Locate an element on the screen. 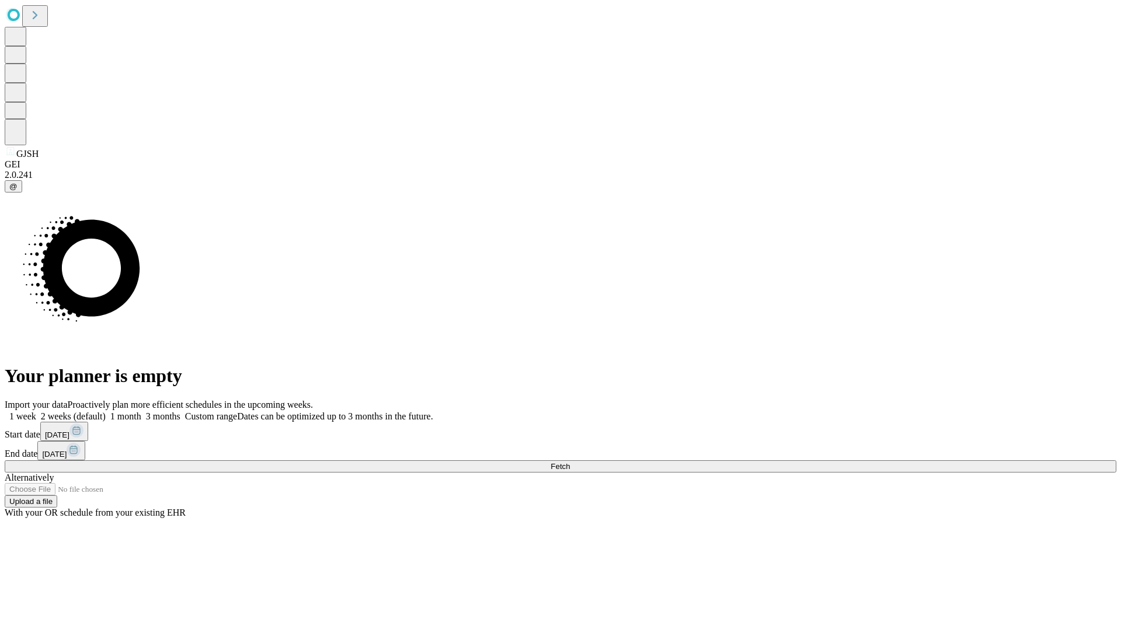 The width and height of the screenshot is (1121, 630). button: Upload a file is located at coordinates (31, 501).